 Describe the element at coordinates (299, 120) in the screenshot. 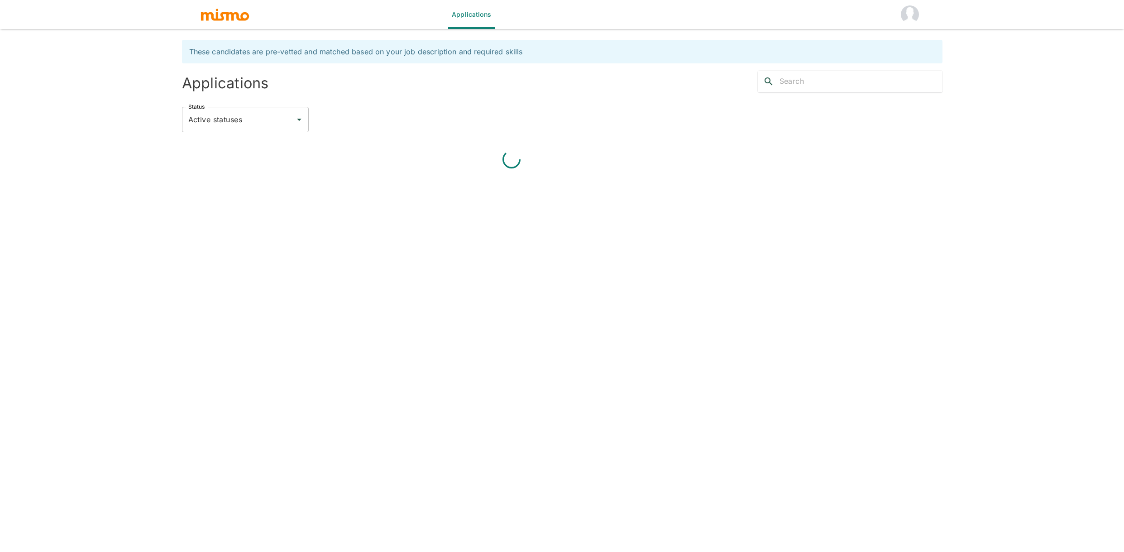

I see `button: Open` at that location.